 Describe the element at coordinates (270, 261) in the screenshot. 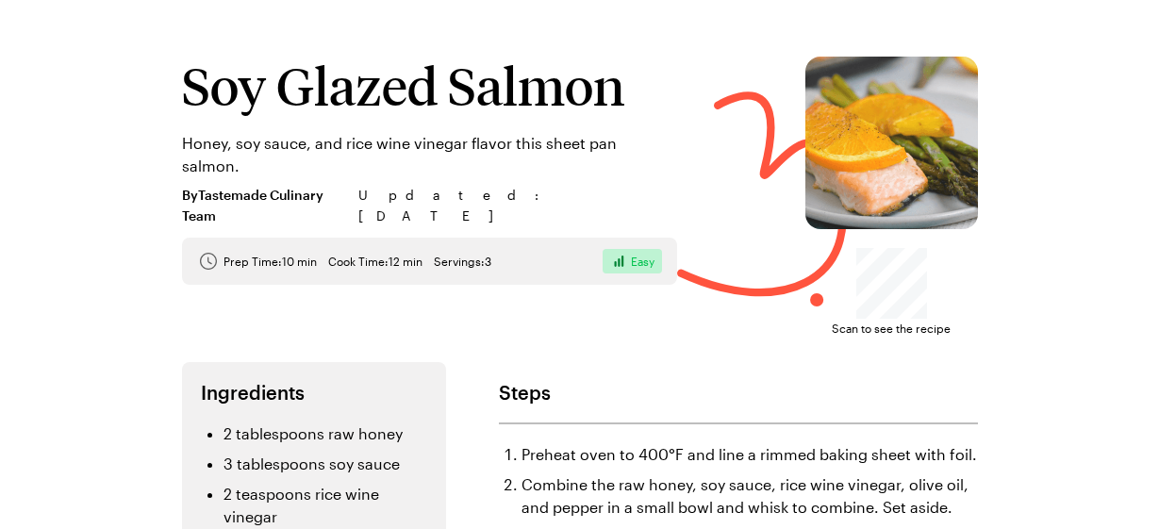

I see `span: Prep Time: 10 min` at that location.